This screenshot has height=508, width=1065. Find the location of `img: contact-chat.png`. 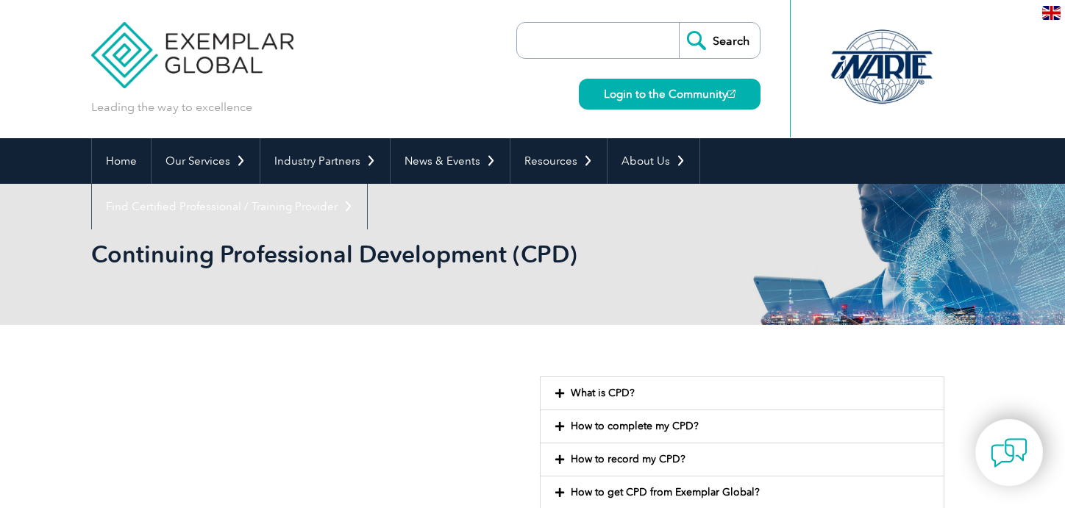

img: contact-chat.png is located at coordinates (1009, 453).